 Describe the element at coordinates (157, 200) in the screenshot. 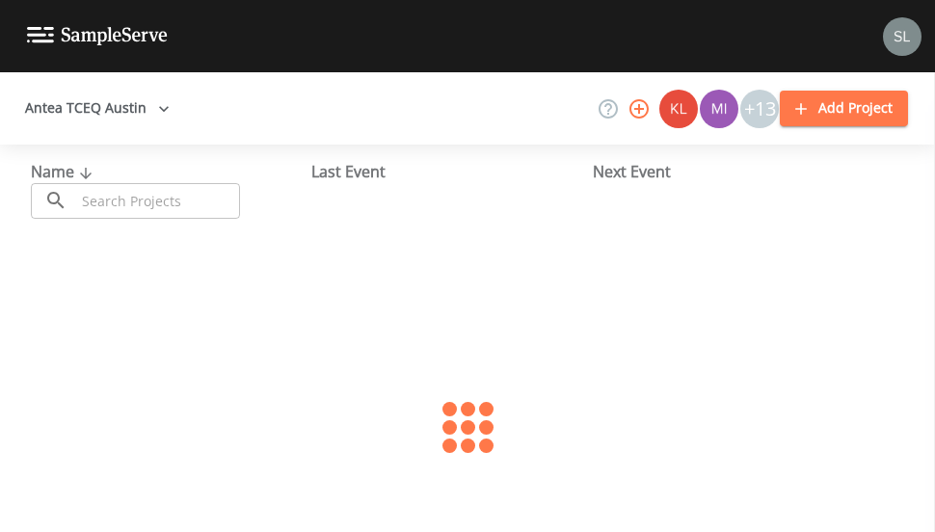

I see `input: Search Projects` at that location.